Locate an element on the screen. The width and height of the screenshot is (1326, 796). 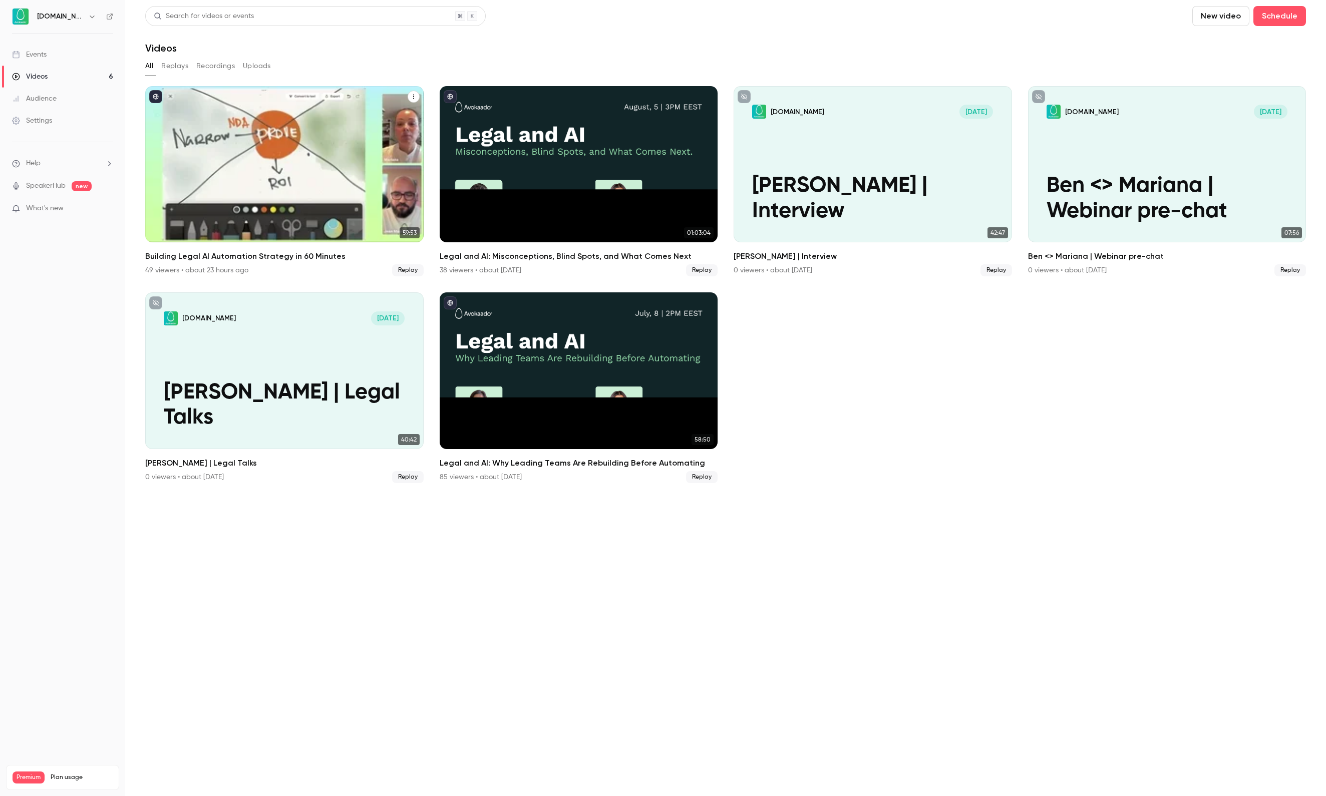
h2: Legal and AI: Misconceptions, Blind Spots, and What Comes Next is located at coordinates (579, 256).